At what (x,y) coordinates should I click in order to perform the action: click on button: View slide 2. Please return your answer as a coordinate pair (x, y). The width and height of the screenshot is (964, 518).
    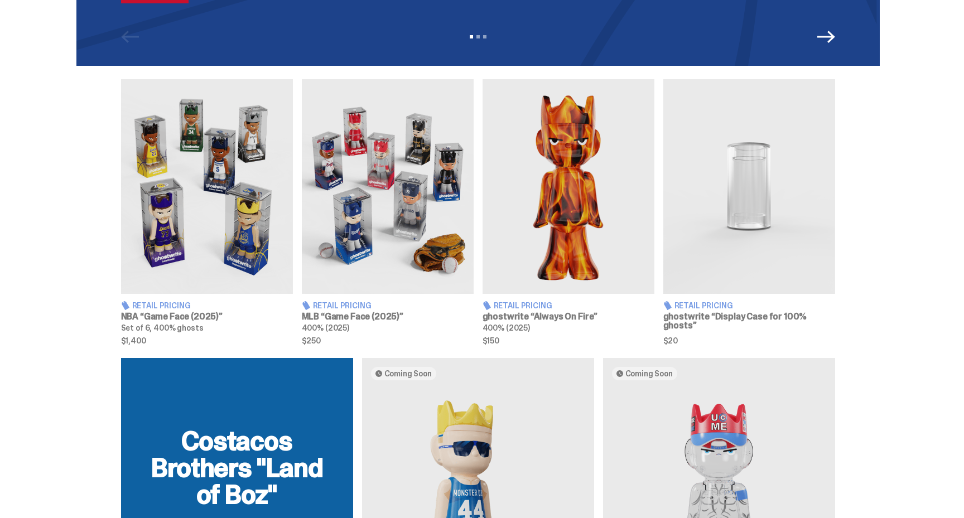
    Looking at the image, I should click on (478, 37).